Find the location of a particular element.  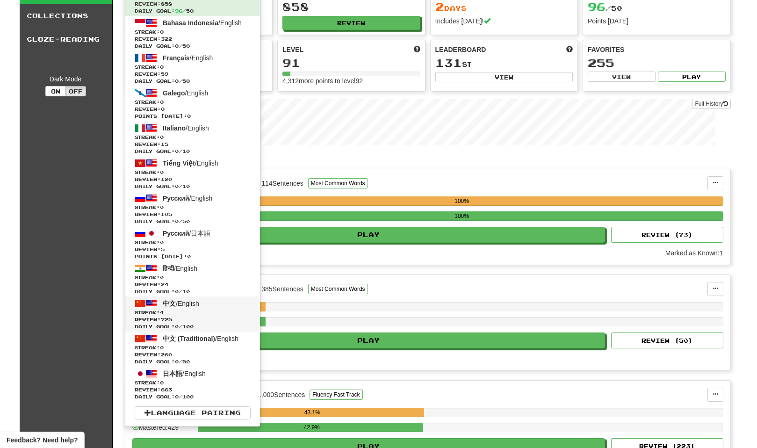

span: Level is located at coordinates (293, 50).